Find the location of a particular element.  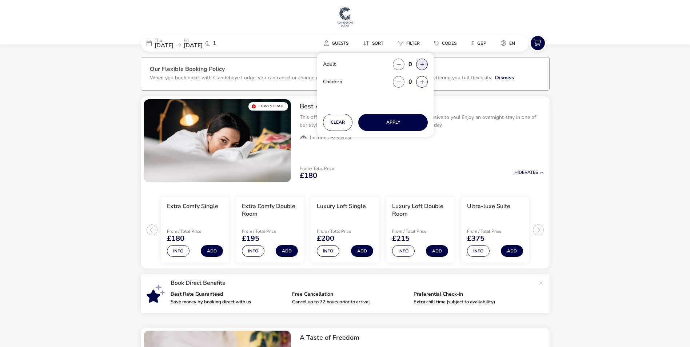

button: Sort is located at coordinates (373, 43).